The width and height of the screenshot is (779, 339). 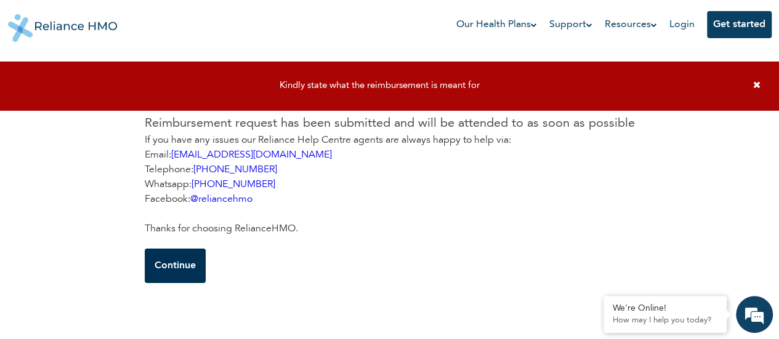 I want to click on div: Kindly state what the reimbursement is meant for, so click(x=379, y=86).